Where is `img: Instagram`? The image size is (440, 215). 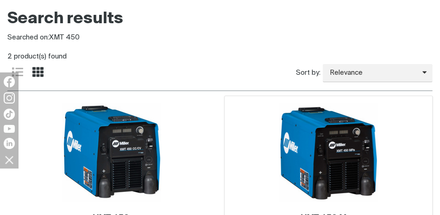 img: Instagram is located at coordinates (9, 98).